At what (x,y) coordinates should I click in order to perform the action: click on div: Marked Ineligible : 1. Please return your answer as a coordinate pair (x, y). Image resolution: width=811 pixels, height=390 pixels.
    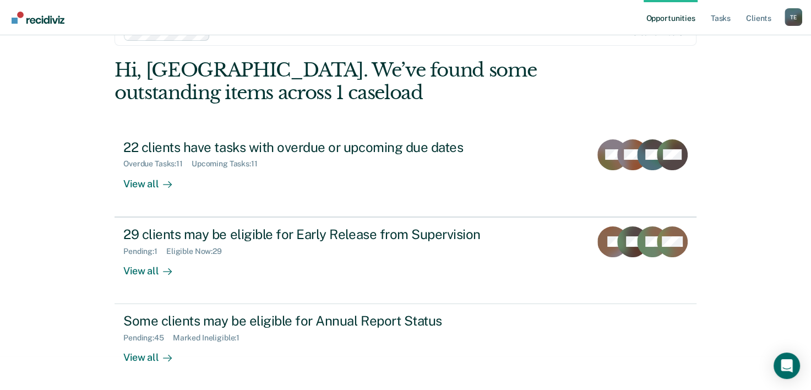
    Looking at the image, I should click on (210, 337).